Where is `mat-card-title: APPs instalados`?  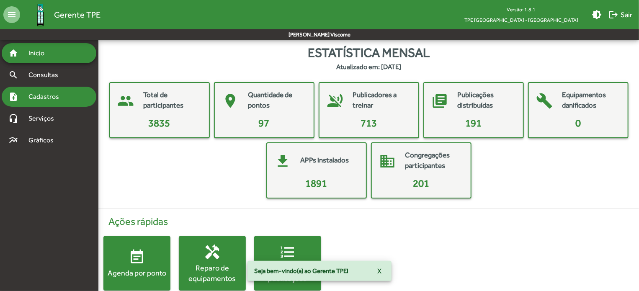
mat-card-title: APPs instalados is located at coordinates (325, 160).